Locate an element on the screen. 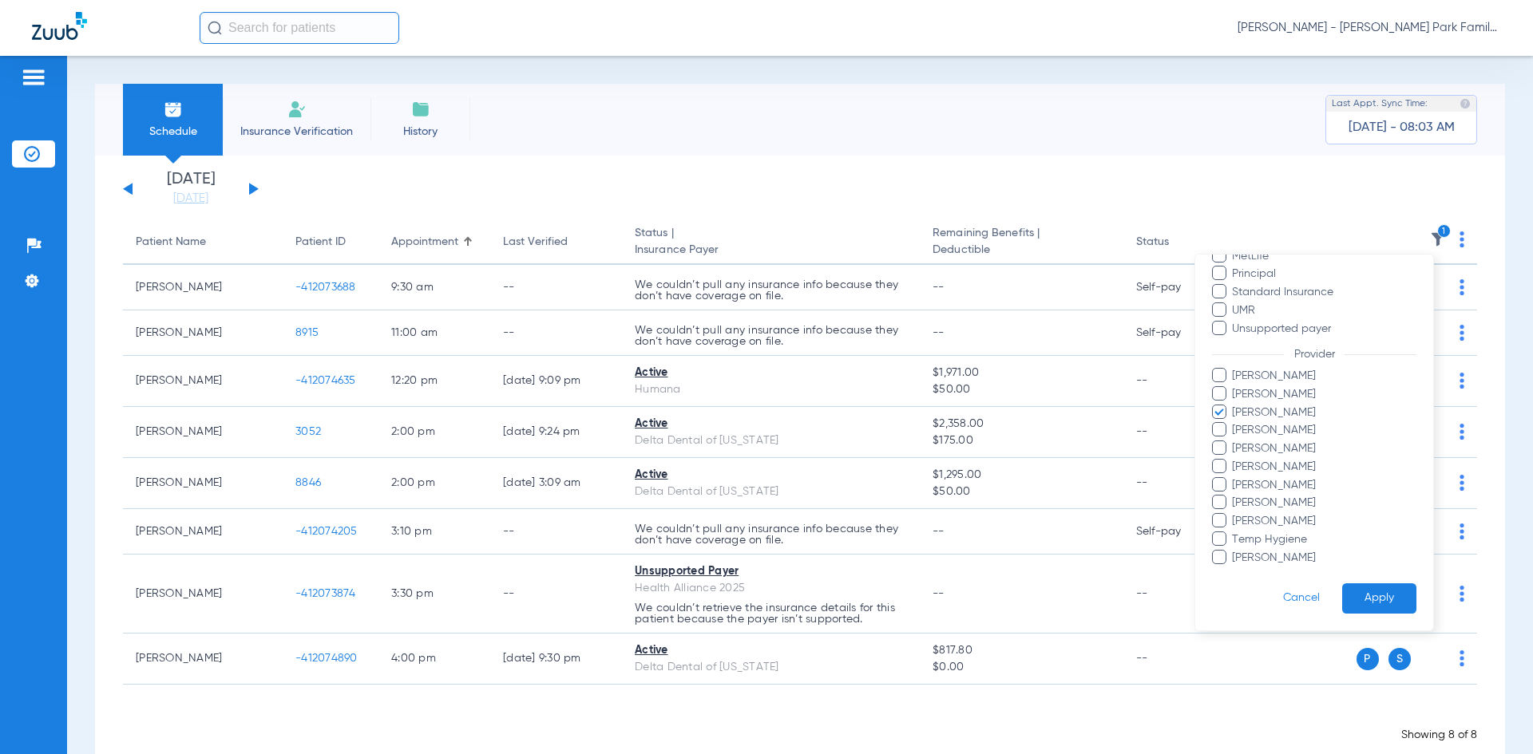 The image size is (1533, 754). span: MetLife is located at coordinates (1324, 256).